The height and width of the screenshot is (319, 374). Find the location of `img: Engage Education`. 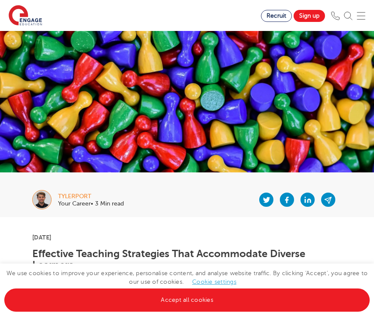

img: Engage Education is located at coordinates (25, 16).